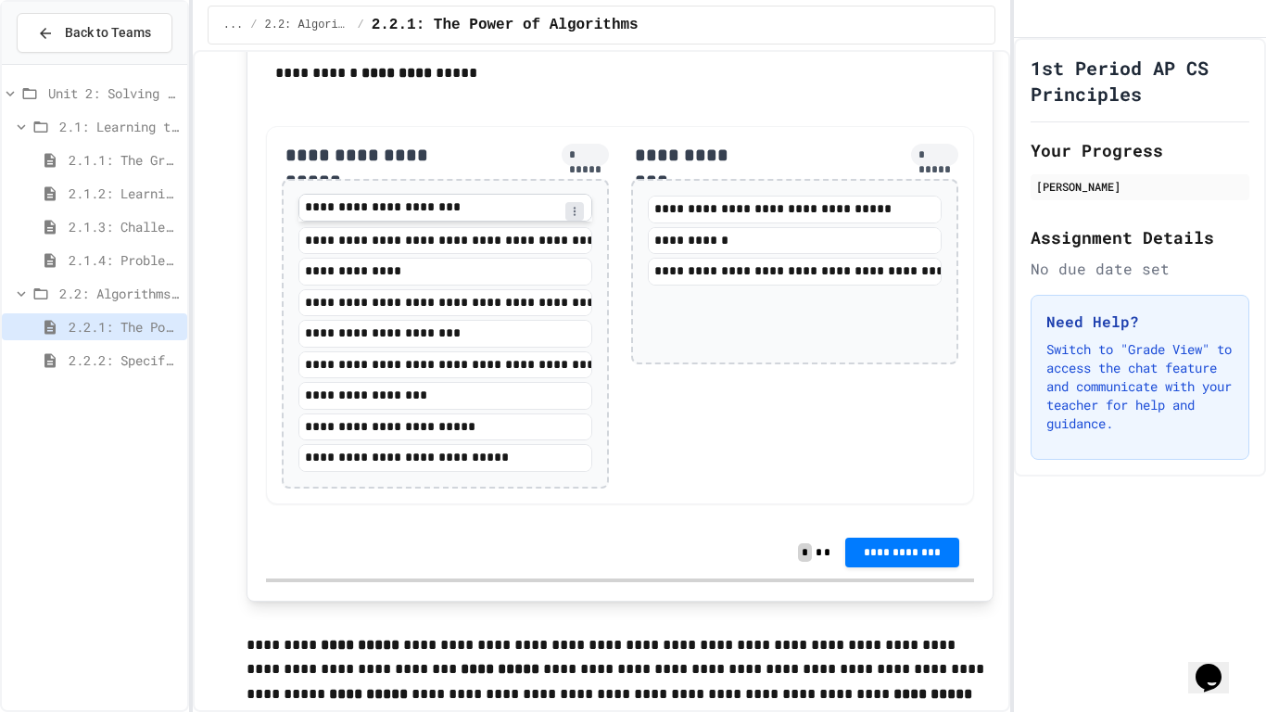  What do you see at coordinates (124, 159) in the screenshot?
I see `span: 2.1.1: The Growth Mindset` at bounding box center [124, 159].